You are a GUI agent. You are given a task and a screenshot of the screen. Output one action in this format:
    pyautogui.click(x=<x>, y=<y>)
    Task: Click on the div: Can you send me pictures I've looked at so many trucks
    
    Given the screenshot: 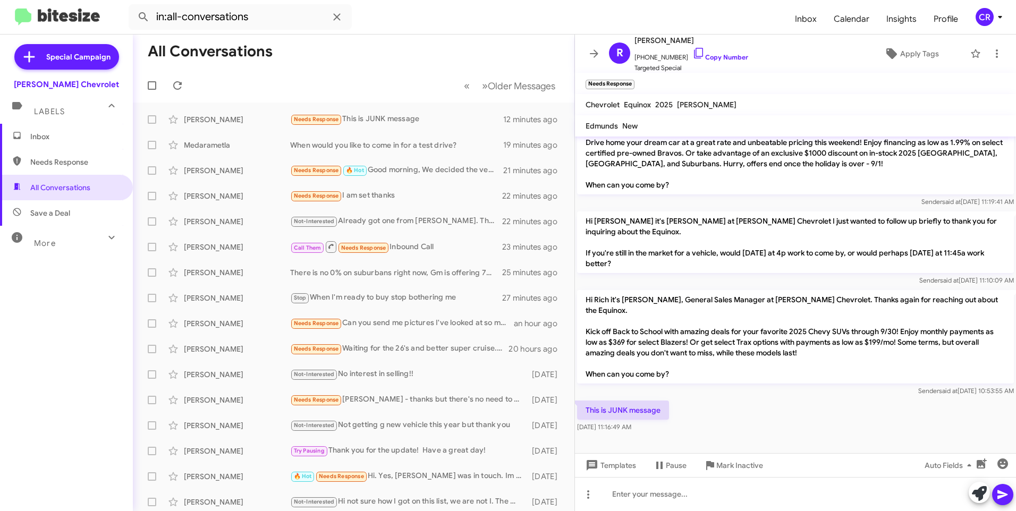 What is the action you would take?
    pyautogui.click(x=402, y=323)
    